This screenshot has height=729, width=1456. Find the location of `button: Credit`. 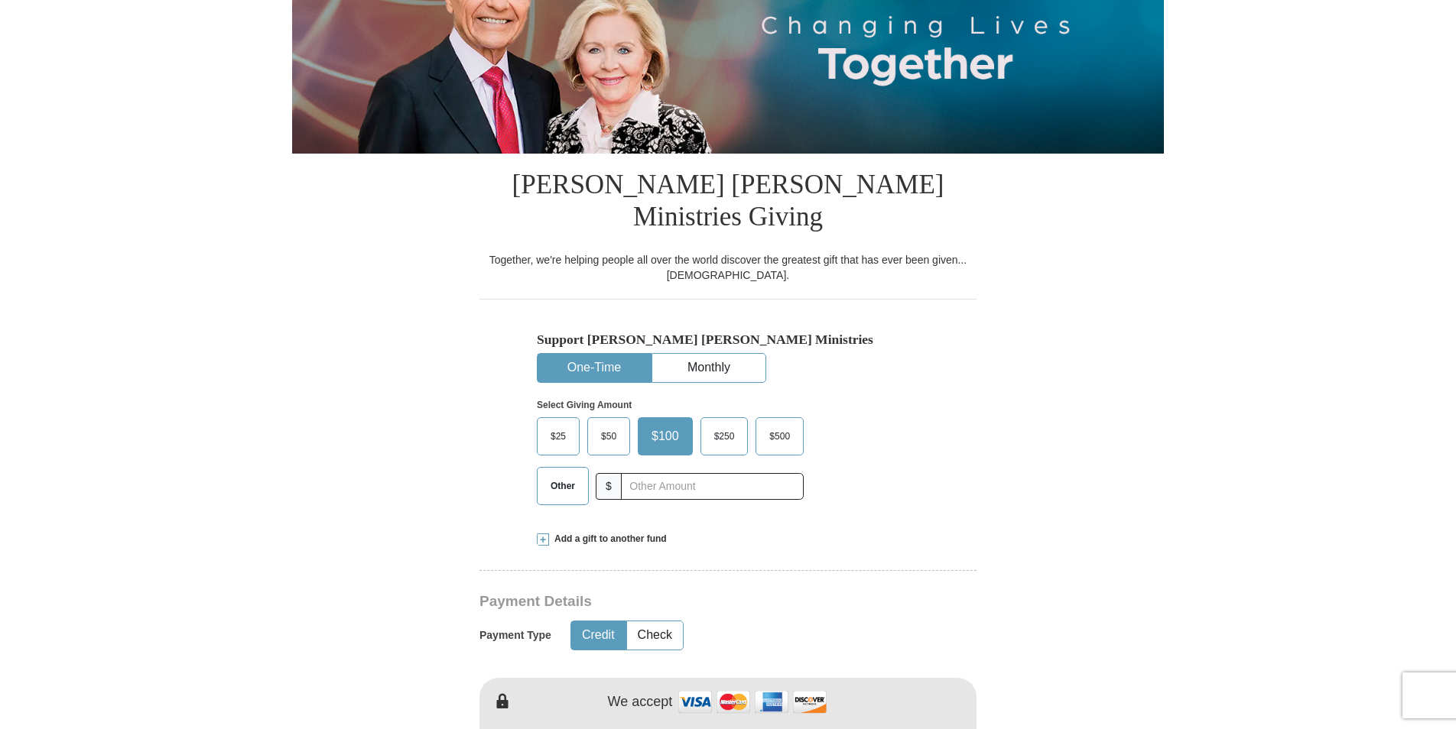

button: Credit is located at coordinates (598, 635).